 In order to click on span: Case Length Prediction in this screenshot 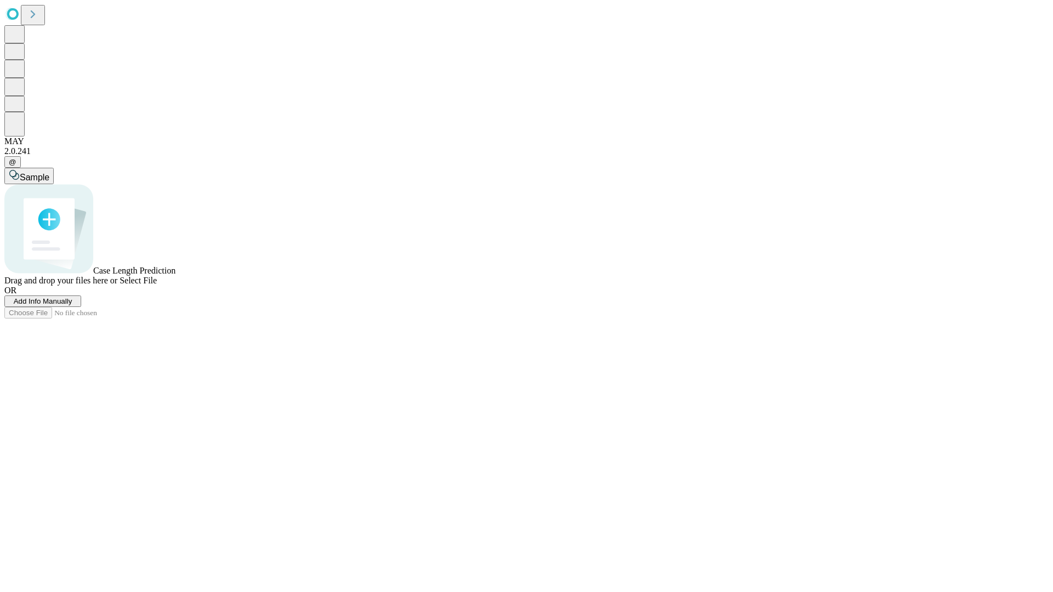, I will do `click(134, 270)`.